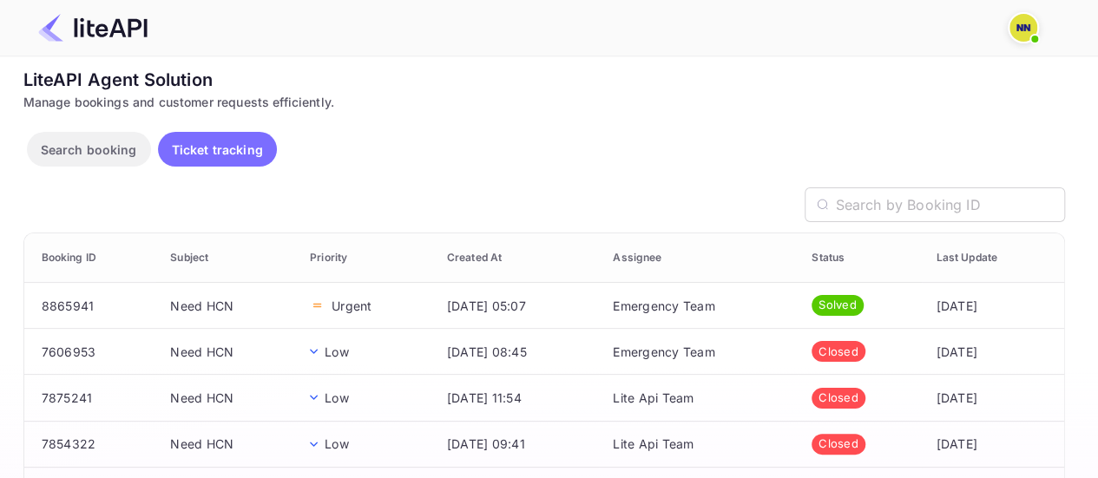  Describe the element at coordinates (90, 444) in the screenshot. I see `td: 7854322` at that location.